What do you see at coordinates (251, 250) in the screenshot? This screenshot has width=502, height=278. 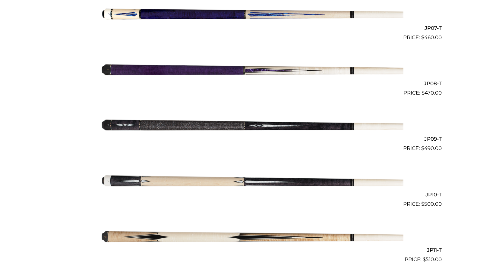 I see `h2: JP11-T` at bounding box center [251, 250].